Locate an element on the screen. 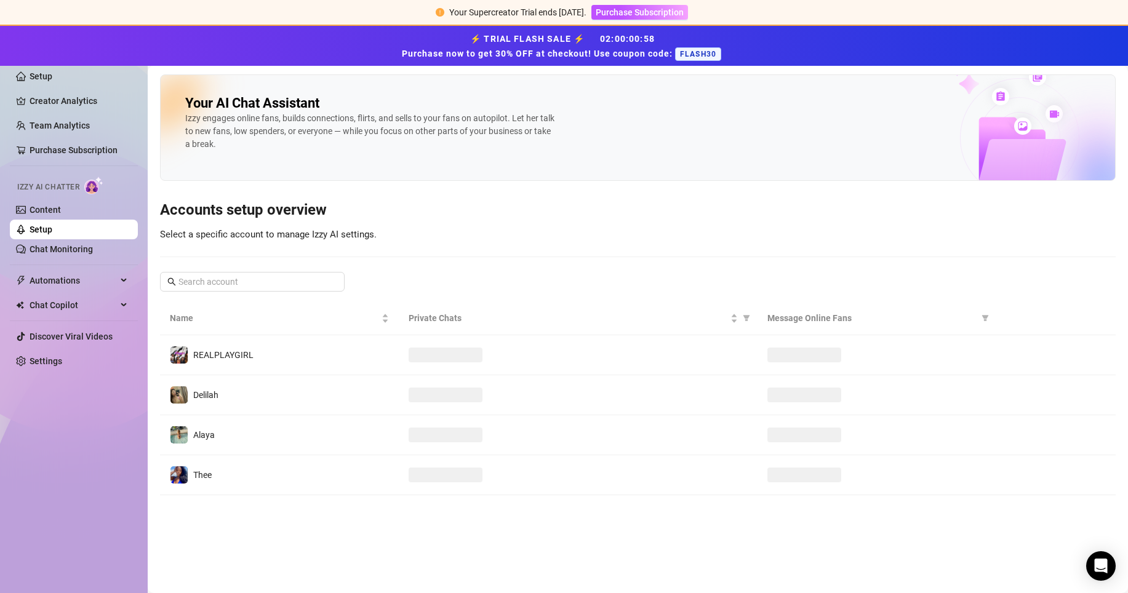 This screenshot has width=1128, height=593. a: Settings is located at coordinates (46, 361).